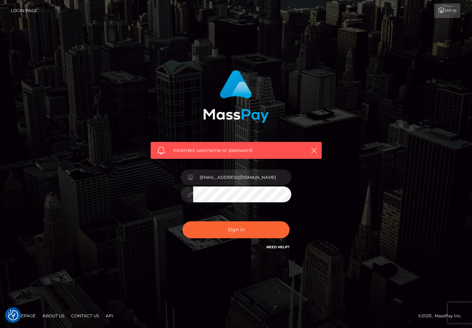 This screenshot has width=472, height=328. Describe the element at coordinates (236, 230) in the screenshot. I see `button: Sign in` at that location.